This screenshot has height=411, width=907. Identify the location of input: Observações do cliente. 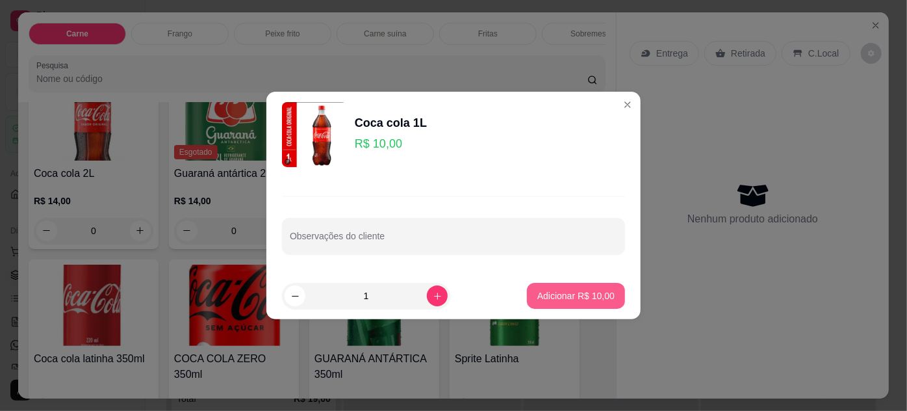
(454, 241).